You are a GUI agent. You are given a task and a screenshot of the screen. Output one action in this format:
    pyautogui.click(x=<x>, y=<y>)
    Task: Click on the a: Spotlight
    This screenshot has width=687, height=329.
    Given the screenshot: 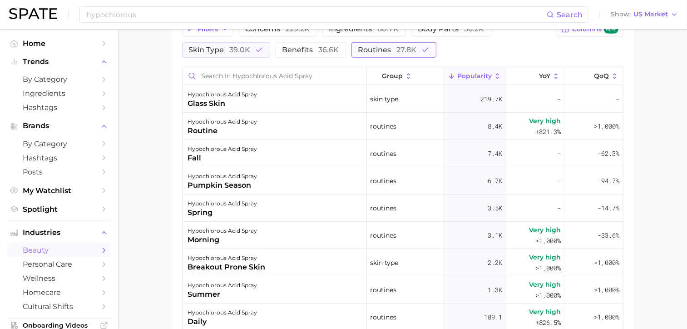 What is the action you would take?
    pyautogui.click(x=59, y=209)
    